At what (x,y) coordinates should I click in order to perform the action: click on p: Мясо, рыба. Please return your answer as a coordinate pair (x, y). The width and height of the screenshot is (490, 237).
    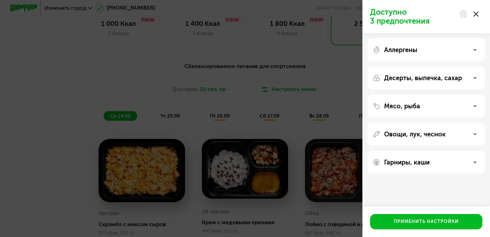
    Looking at the image, I should click on (402, 106).